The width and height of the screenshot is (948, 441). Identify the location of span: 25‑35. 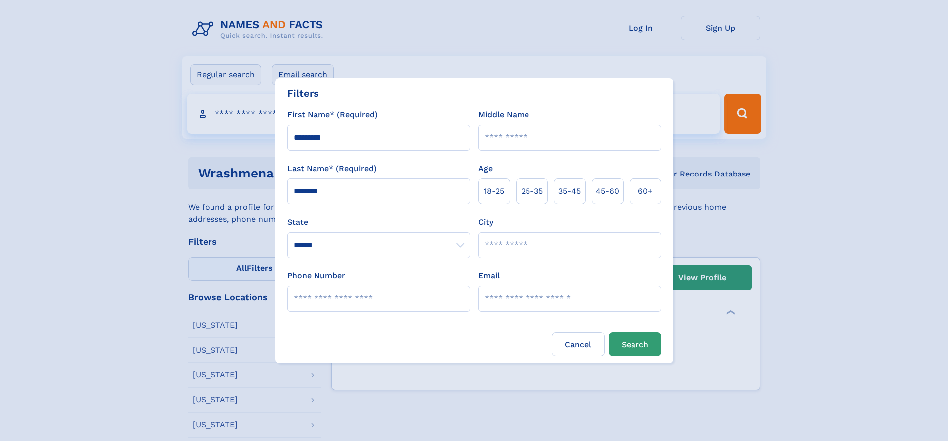
(532, 192).